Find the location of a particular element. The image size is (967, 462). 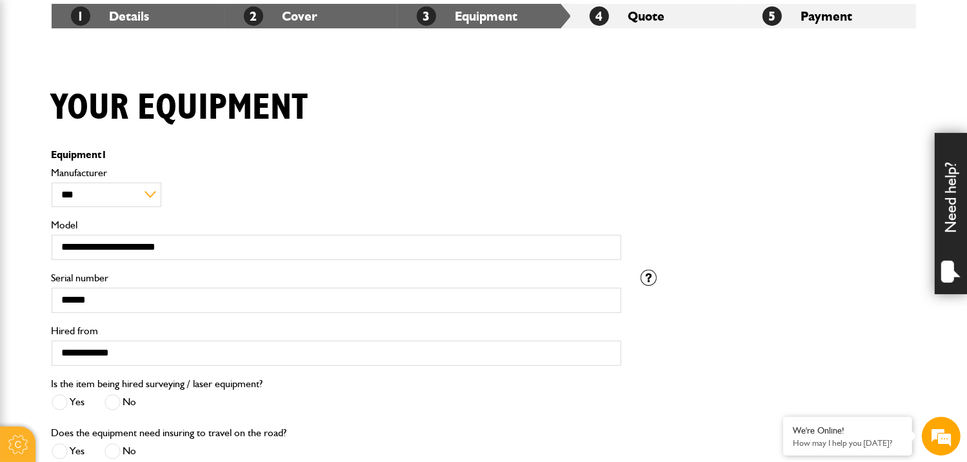

label: Model is located at coordinates (336, 225).